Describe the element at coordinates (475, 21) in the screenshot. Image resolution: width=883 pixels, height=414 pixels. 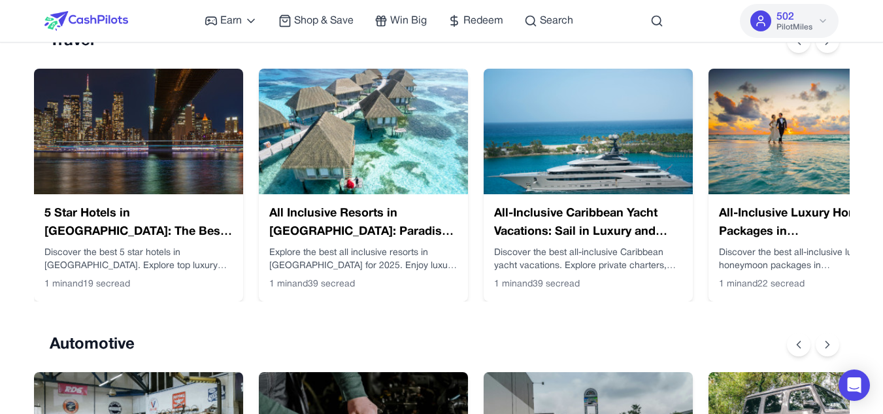
I see `a: Redeem` at that location.